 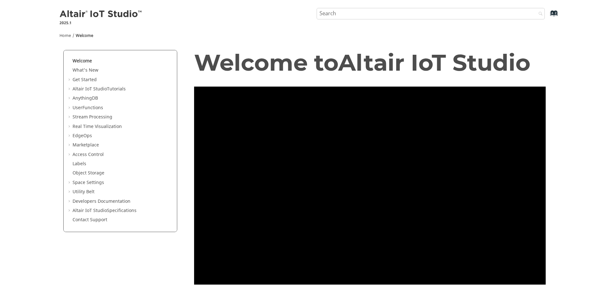 What do you see at coordinates (82, 136) in the screenshot?
I see `span: EdgeOps` at bounding box center [82, 136].